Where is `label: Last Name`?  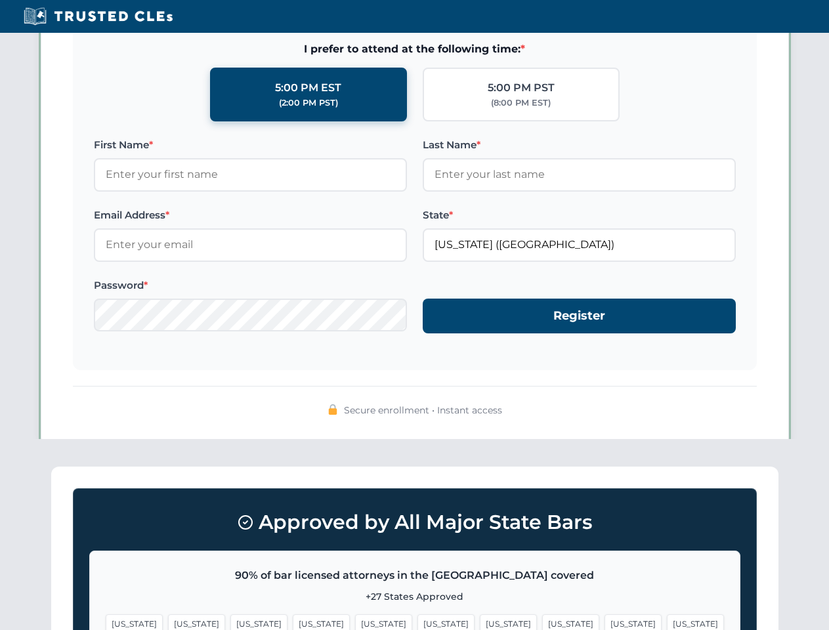 label: Last Name is located at coordinates (579, 145).